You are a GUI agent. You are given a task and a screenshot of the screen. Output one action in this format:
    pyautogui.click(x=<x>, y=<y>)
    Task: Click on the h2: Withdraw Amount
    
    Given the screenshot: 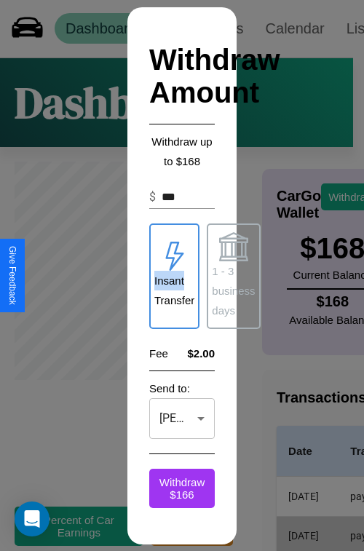 What is the action you would take?
    pyautogui.click(x=182, y=76)
    